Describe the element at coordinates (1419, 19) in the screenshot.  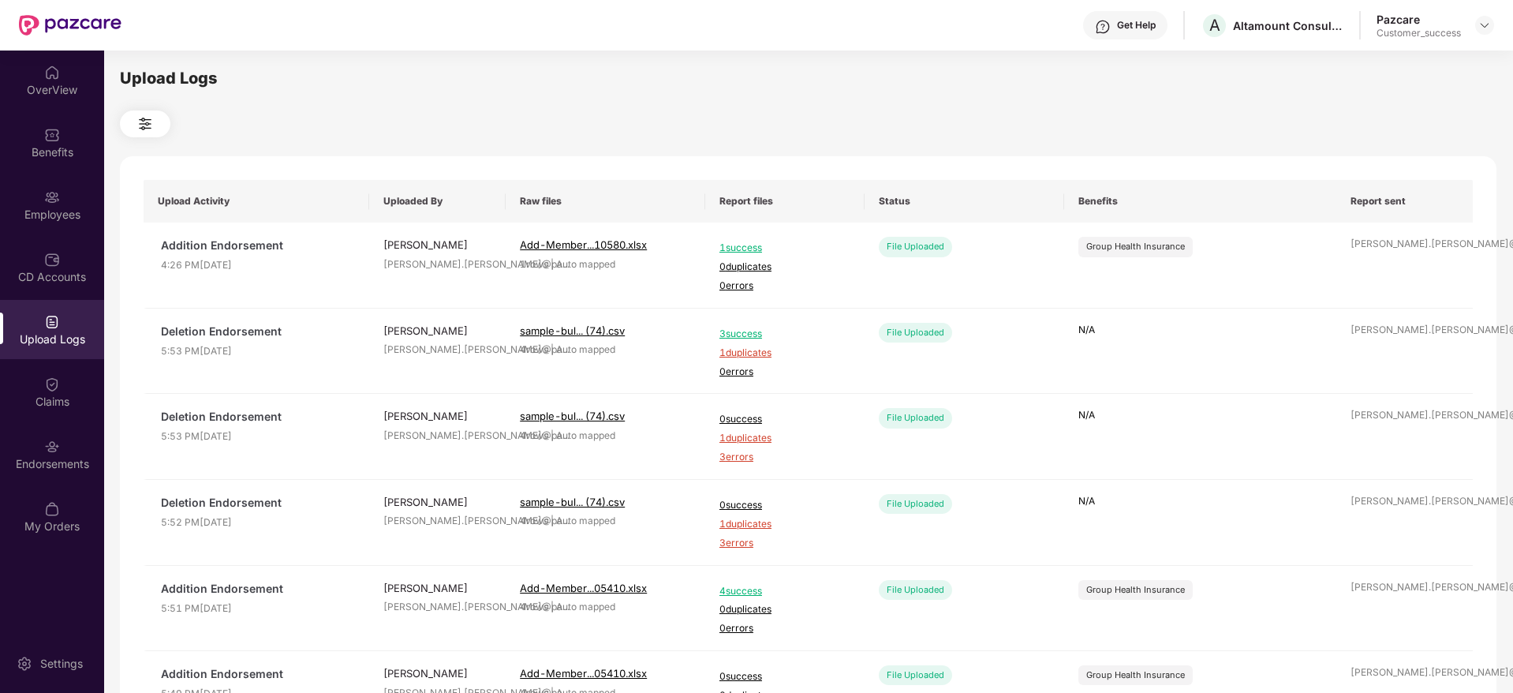
I see `div: Pazcare` at that location.